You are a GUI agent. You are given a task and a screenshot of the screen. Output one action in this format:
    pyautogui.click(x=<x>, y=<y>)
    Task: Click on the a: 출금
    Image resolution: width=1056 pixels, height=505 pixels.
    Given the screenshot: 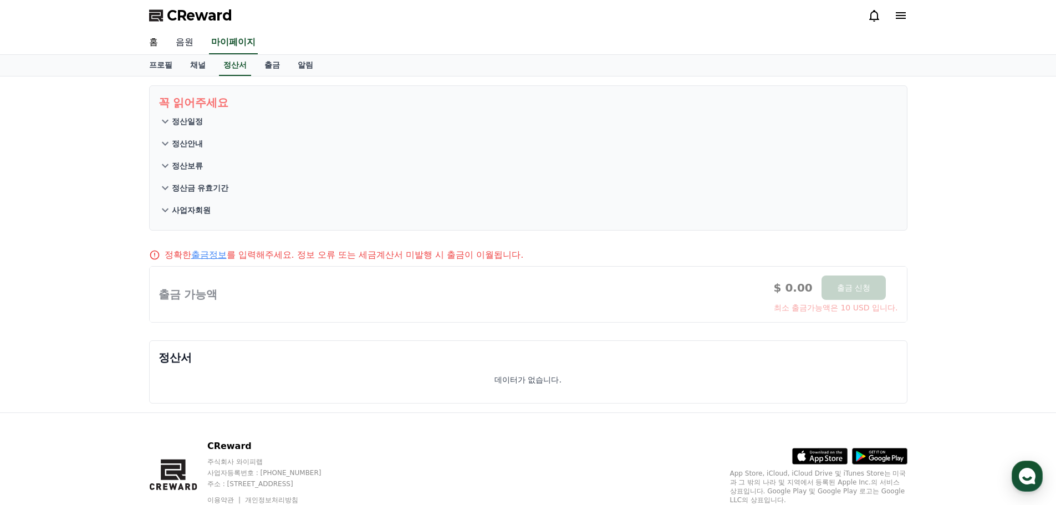 What is the action you would take?
    pyautogui.click(x=272, y=65)
    